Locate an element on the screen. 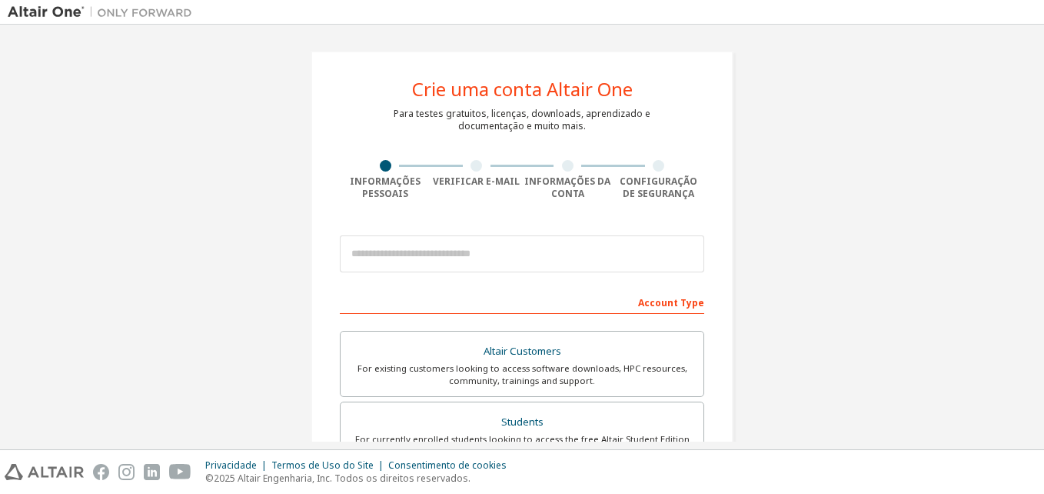  div: Termos de Uso do Site is located at coordinates (330, 465).